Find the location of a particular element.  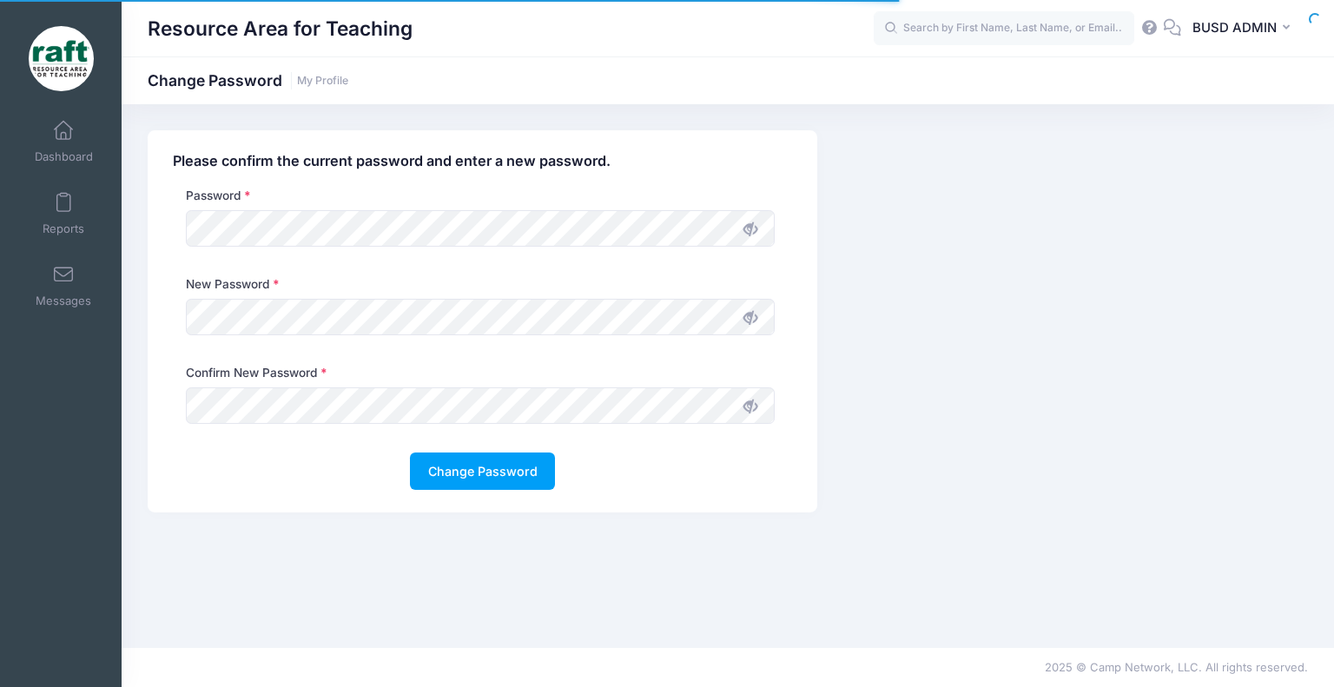

img: Resource Area for Teaching is located at coordinates (61, 58).